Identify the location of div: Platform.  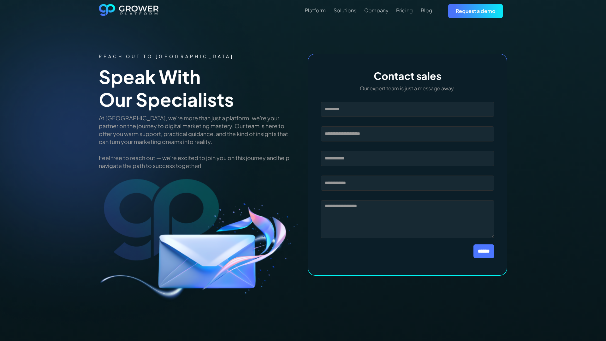
(316, 10).